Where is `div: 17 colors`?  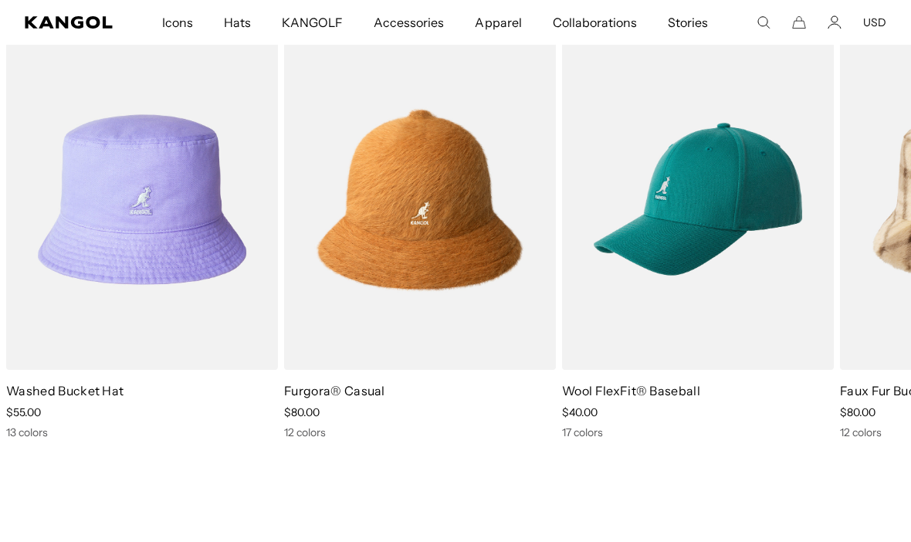
div: 17 colors is located at coordinates (698, 432).